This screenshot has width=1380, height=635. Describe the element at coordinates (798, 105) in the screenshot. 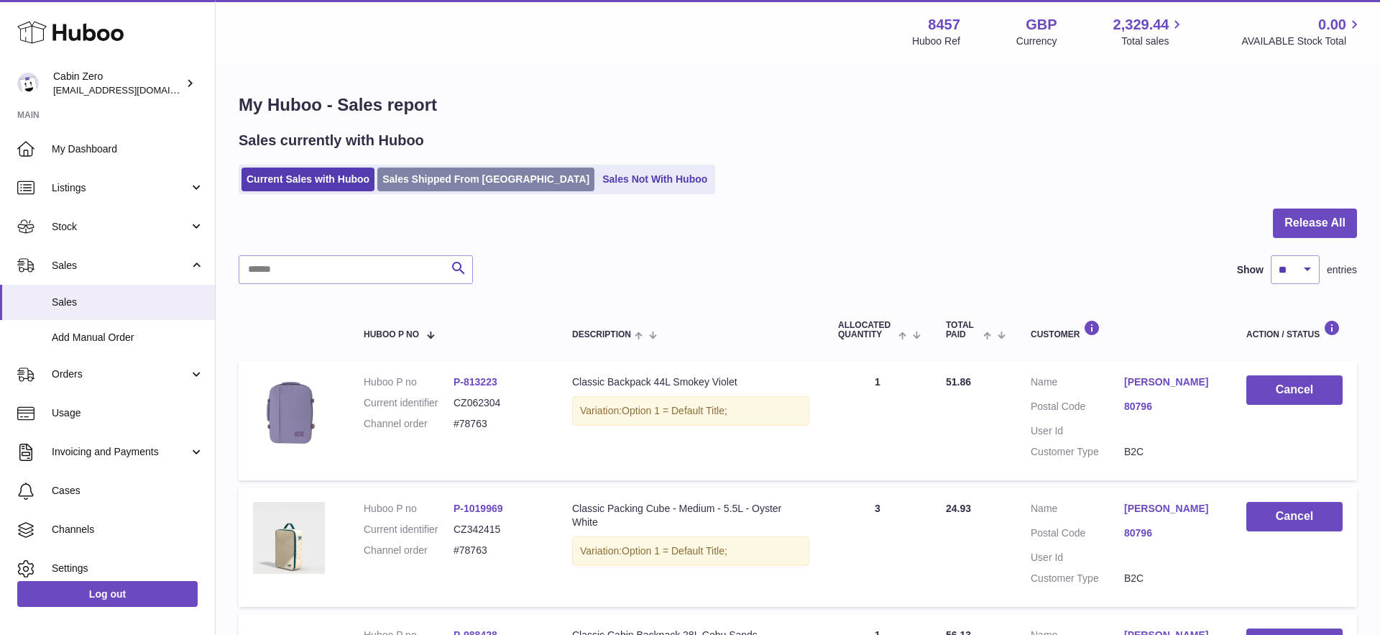

I see `h1: My Huboo - Sales report` at that location.